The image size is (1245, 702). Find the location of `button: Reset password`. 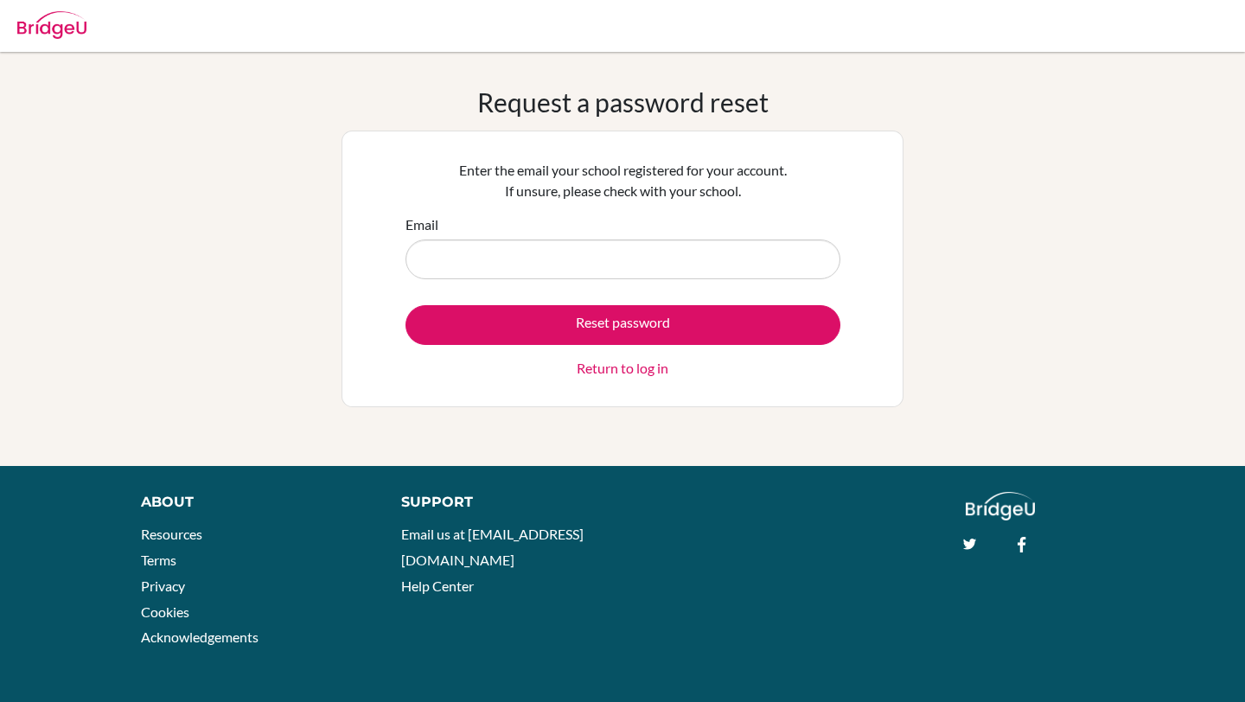

button: Reset password is located at coordinates (623, 325).